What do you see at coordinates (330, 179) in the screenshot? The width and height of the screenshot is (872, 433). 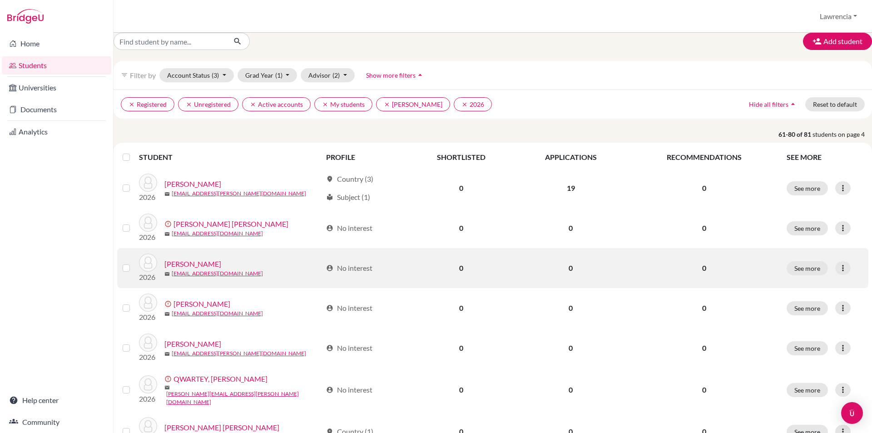 I see `span: location_on` at bounding box center [330, 179].